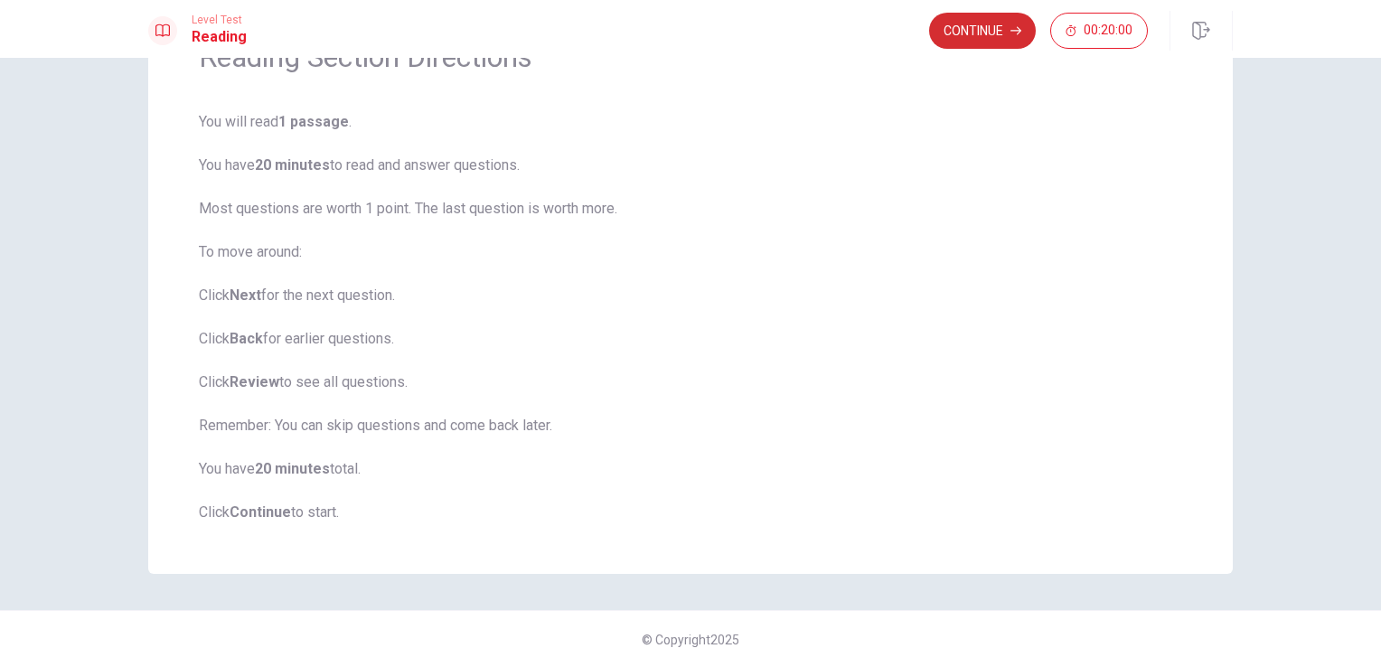 The image size is (1381, 667). I want to click on h1: Reading, so click(219, 37).